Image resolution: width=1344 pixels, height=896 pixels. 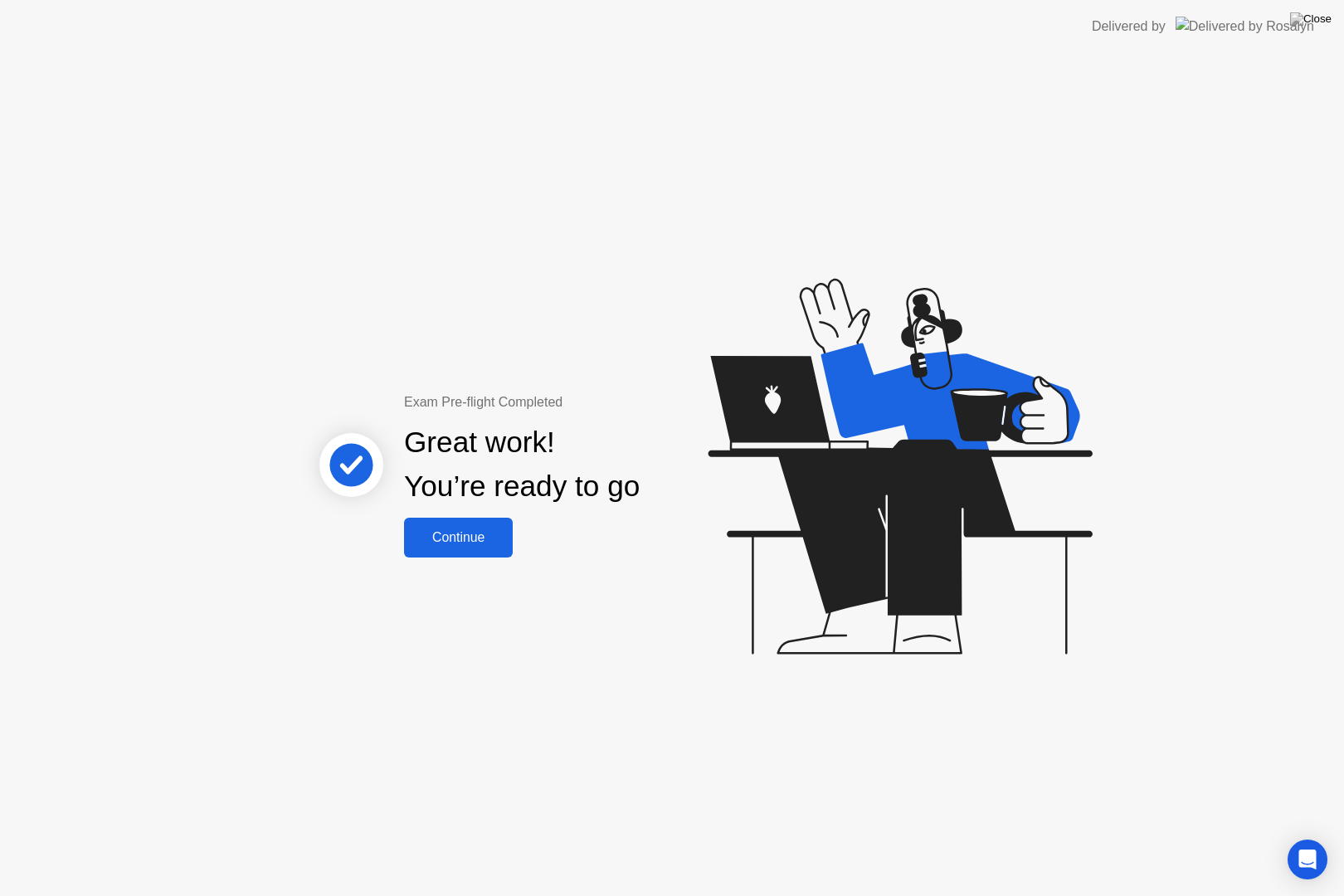 What do you see at coordinates (1129, 27) in the screenshot?
I see `div: Delivered by` at bounding box center [1129, 27].